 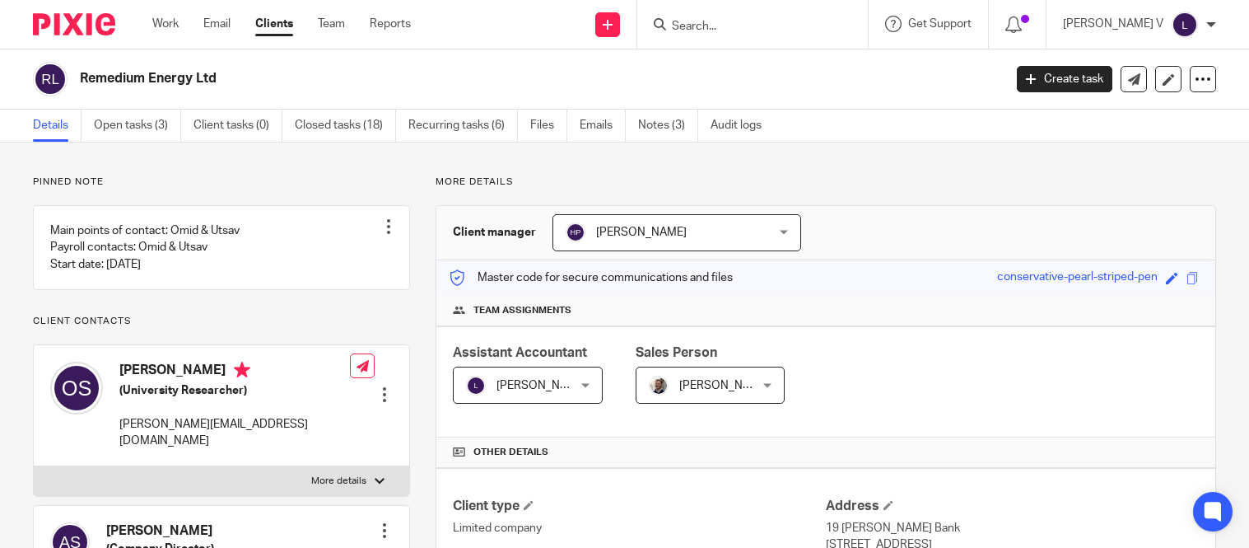 What do you see at coordinates (74, 24) in the screenshot?
I see `img: Pixie` at bounding box center [74, 24].